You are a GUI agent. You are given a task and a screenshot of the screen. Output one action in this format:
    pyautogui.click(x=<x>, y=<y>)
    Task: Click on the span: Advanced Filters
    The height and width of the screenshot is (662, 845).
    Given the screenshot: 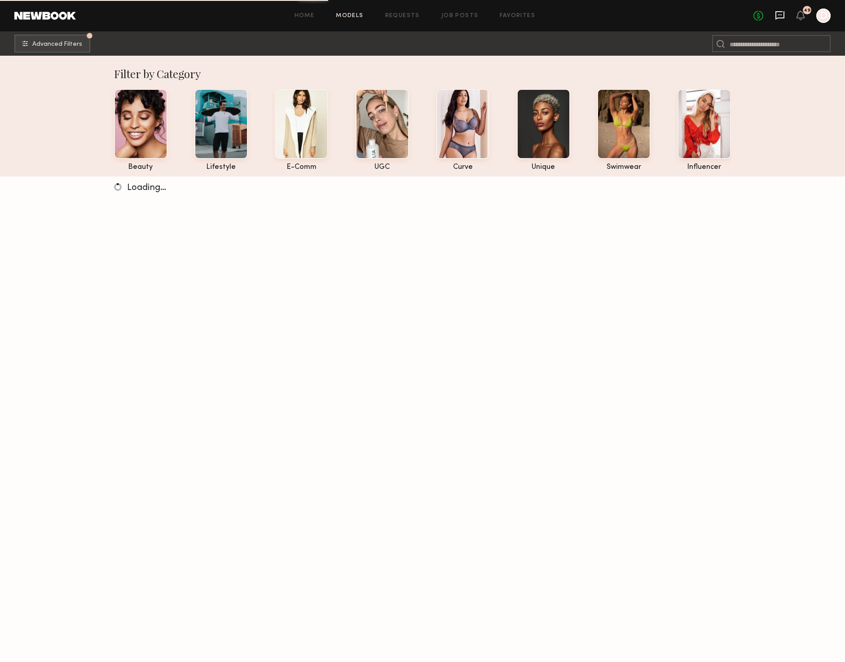 What is the action you would take?
    pyautogui.click(x=57, y=44)
    